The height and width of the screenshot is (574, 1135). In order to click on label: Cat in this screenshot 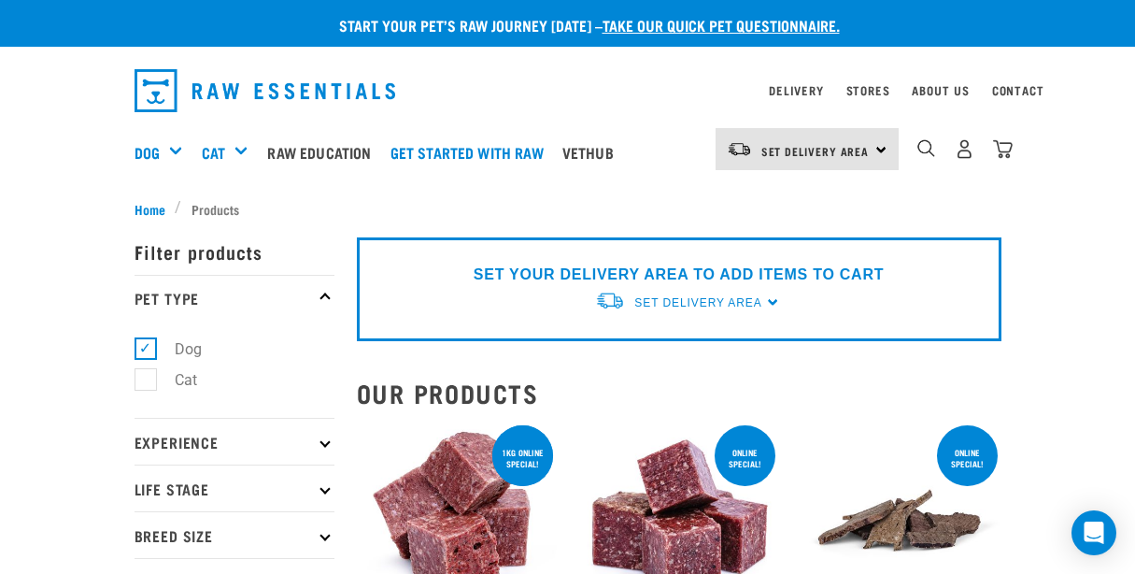, I will do `click(175, 379)`.